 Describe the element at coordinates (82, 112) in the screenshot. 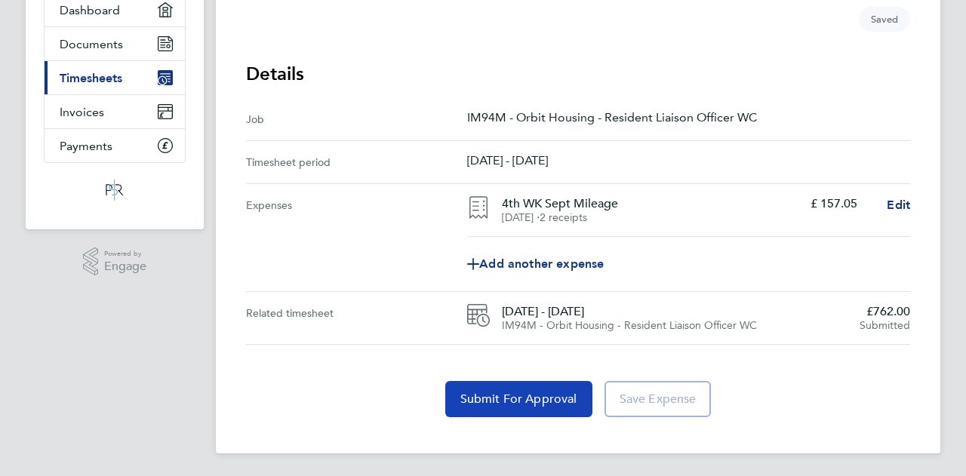

I see `span: Invoices` at that location.